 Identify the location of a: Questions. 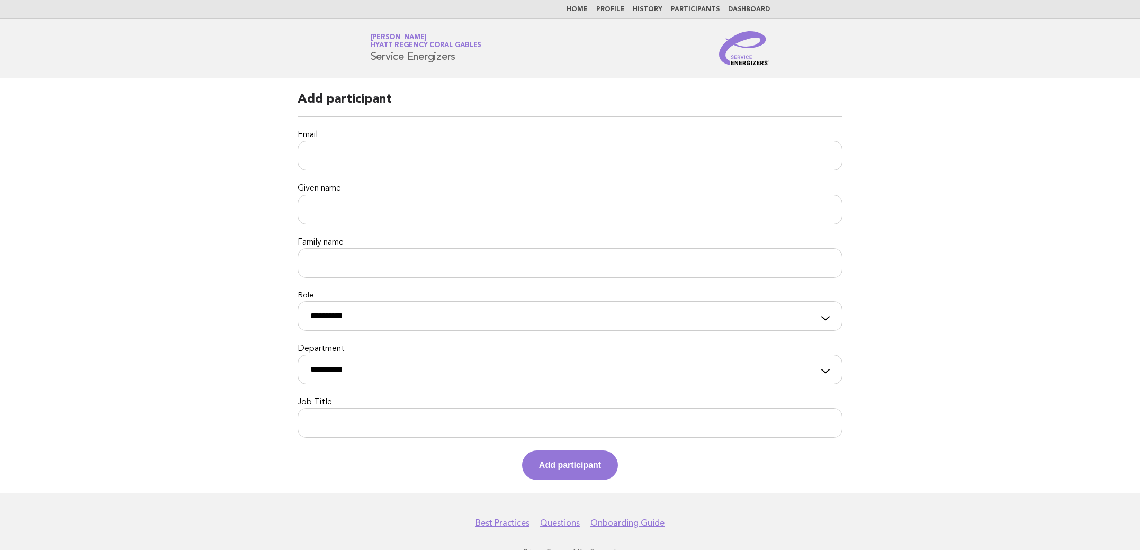
(560, 523).